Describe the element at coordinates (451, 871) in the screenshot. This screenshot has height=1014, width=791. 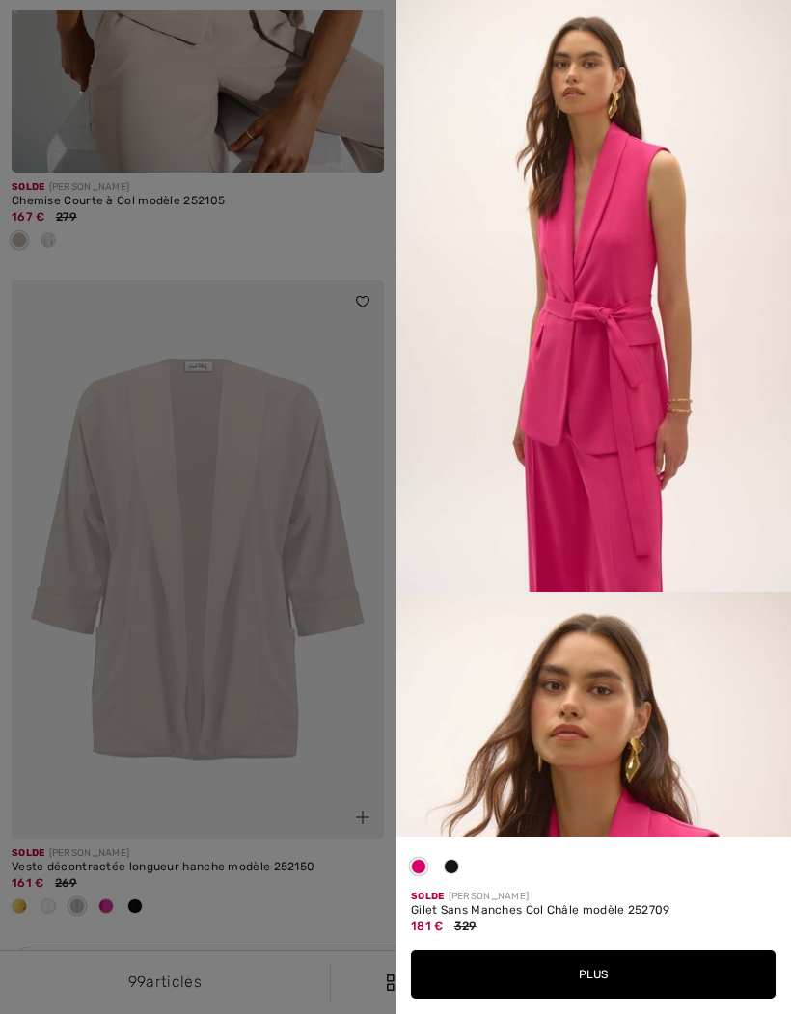
I see `div: Black` at that location.